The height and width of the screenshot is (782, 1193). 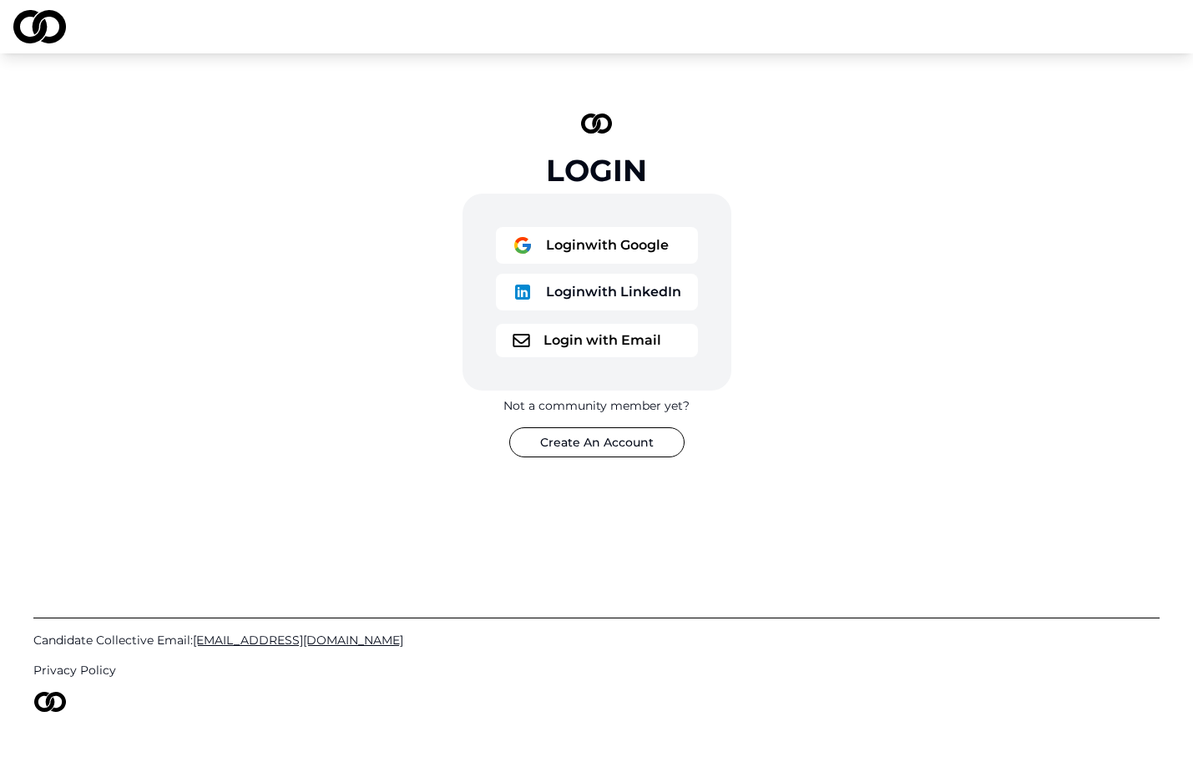 I want to click on a: Privacy Policy, so click(x=596, y=670).